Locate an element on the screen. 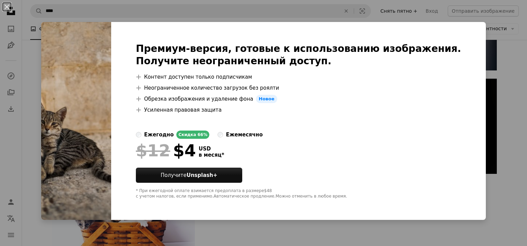  ya-tr-span: USD is located at coordinates (204, 148).